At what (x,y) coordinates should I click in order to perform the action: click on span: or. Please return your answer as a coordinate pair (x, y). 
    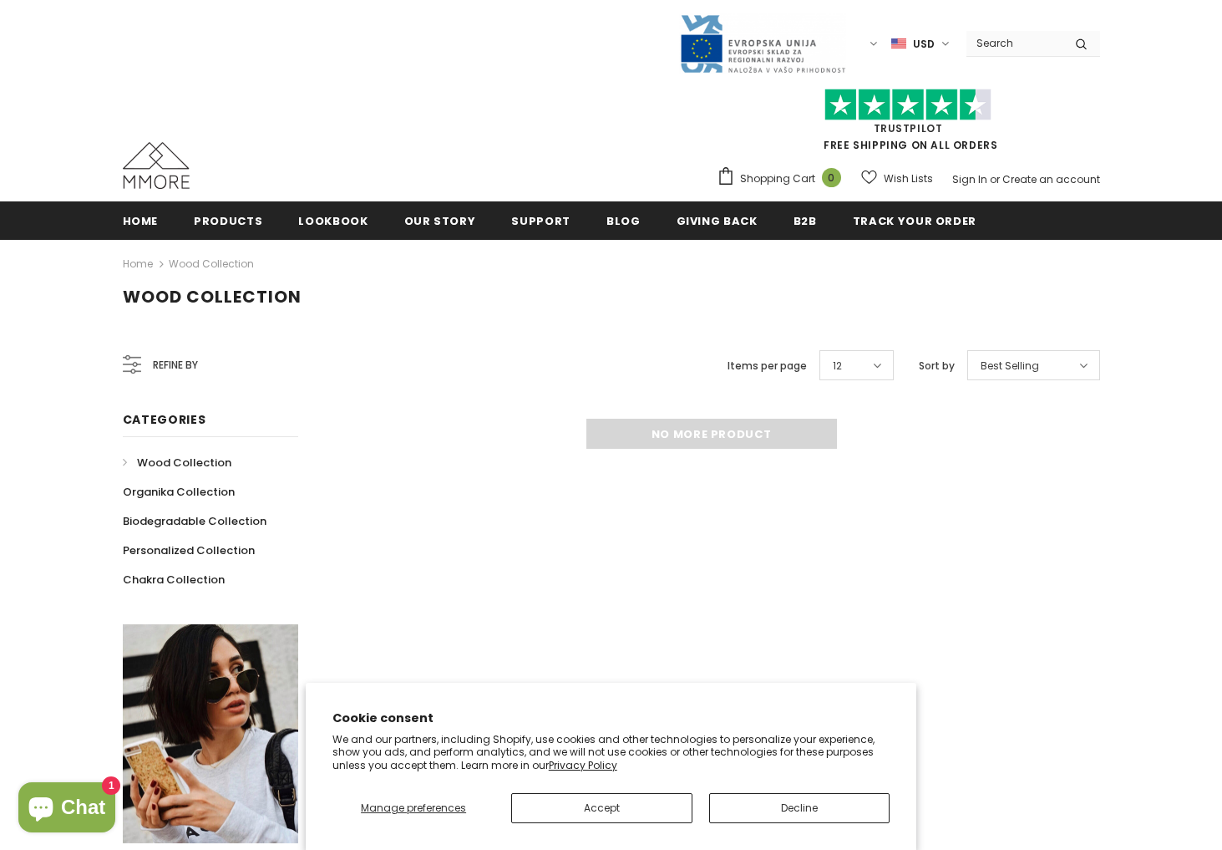
    Looking at the image, I should click on (995, 179).